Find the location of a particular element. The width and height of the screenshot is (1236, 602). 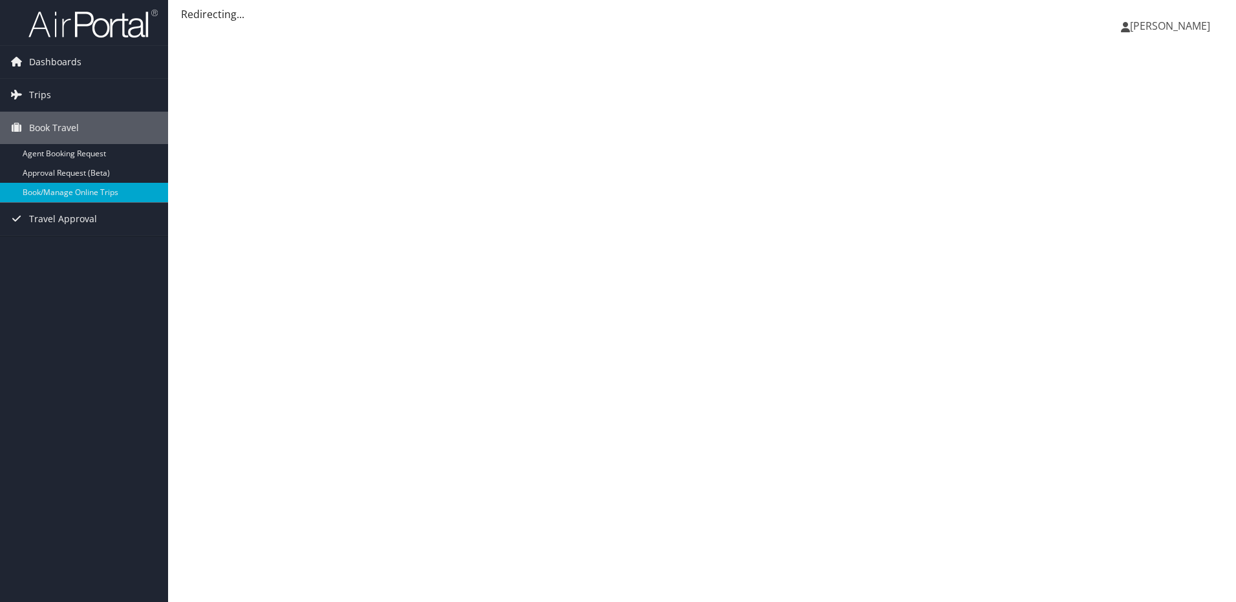

span: Trips is located at coordinates (40, 95).